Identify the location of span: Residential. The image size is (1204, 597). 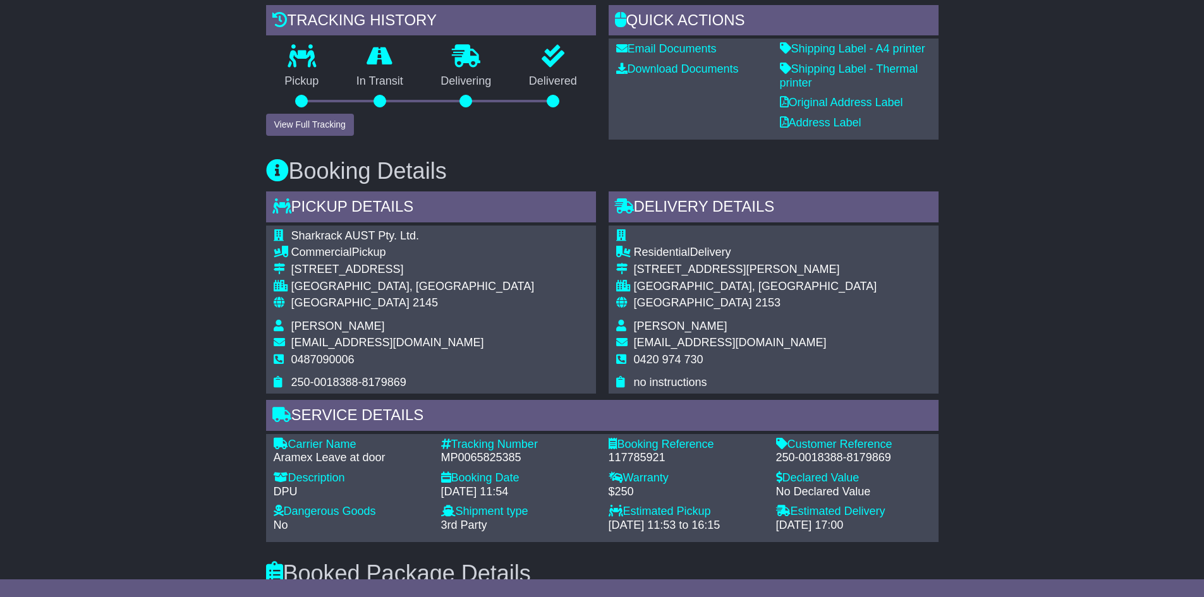
(662, 252).